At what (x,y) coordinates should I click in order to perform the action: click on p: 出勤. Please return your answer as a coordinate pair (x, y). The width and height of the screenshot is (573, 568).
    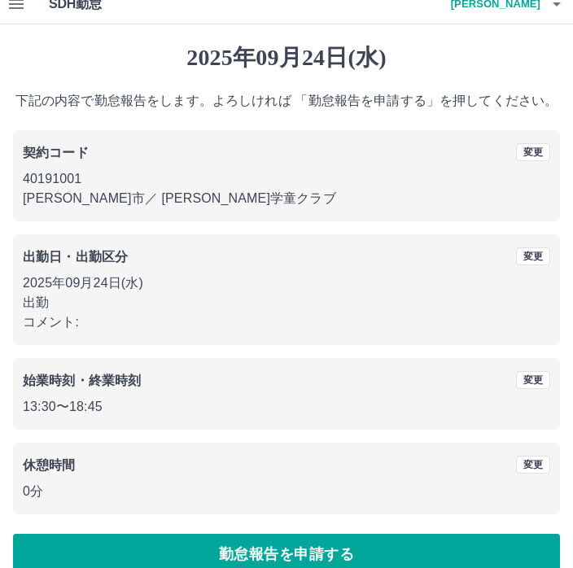
    Looking at the image, I should click on (286, 303).